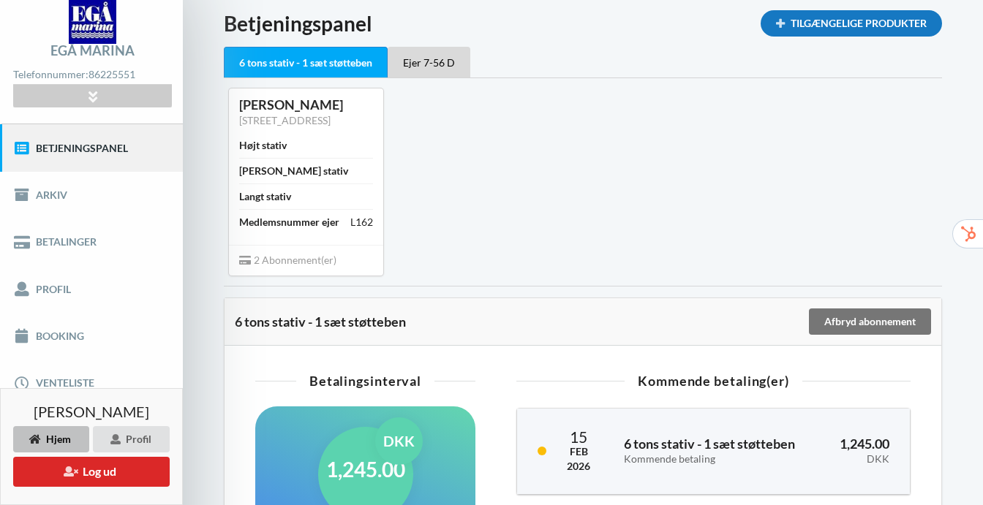 Image resolution: width=983 pixels, height=505 pixels. What do you see at coordinates (289, 222) in the screenshot?
I see `div: Medlemsnummer ejer` at bounding box center [289, 222].